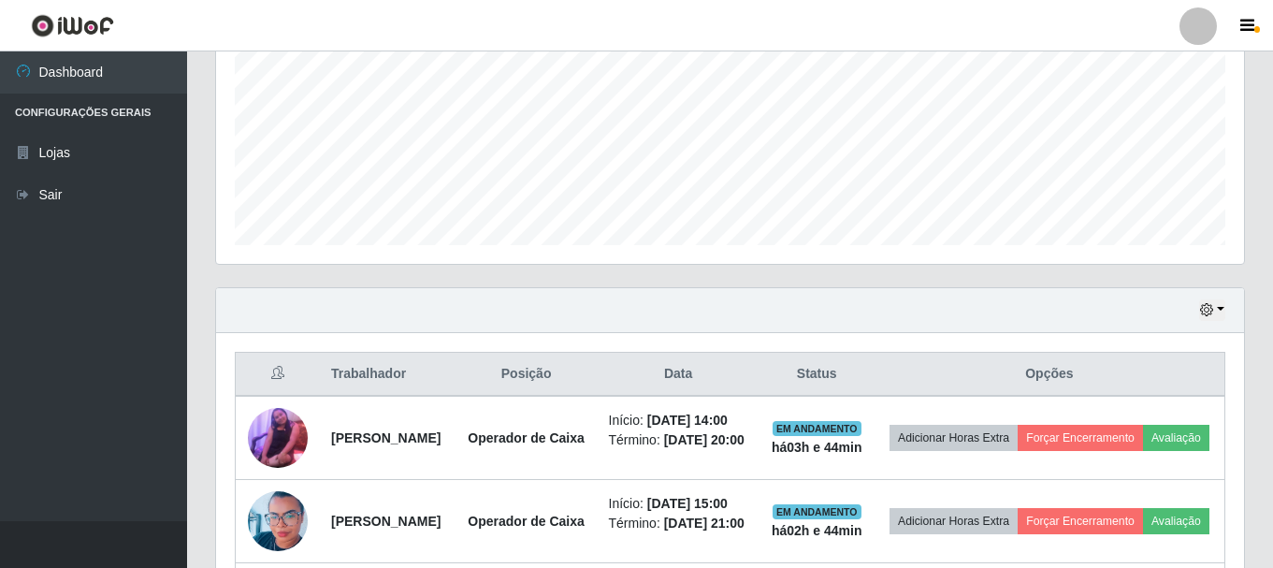 The image size is (1273, 568). Describe the element at coordinates (817, 447) in the screenshot. I see `strong: há 03 h e 44 min` at that location.